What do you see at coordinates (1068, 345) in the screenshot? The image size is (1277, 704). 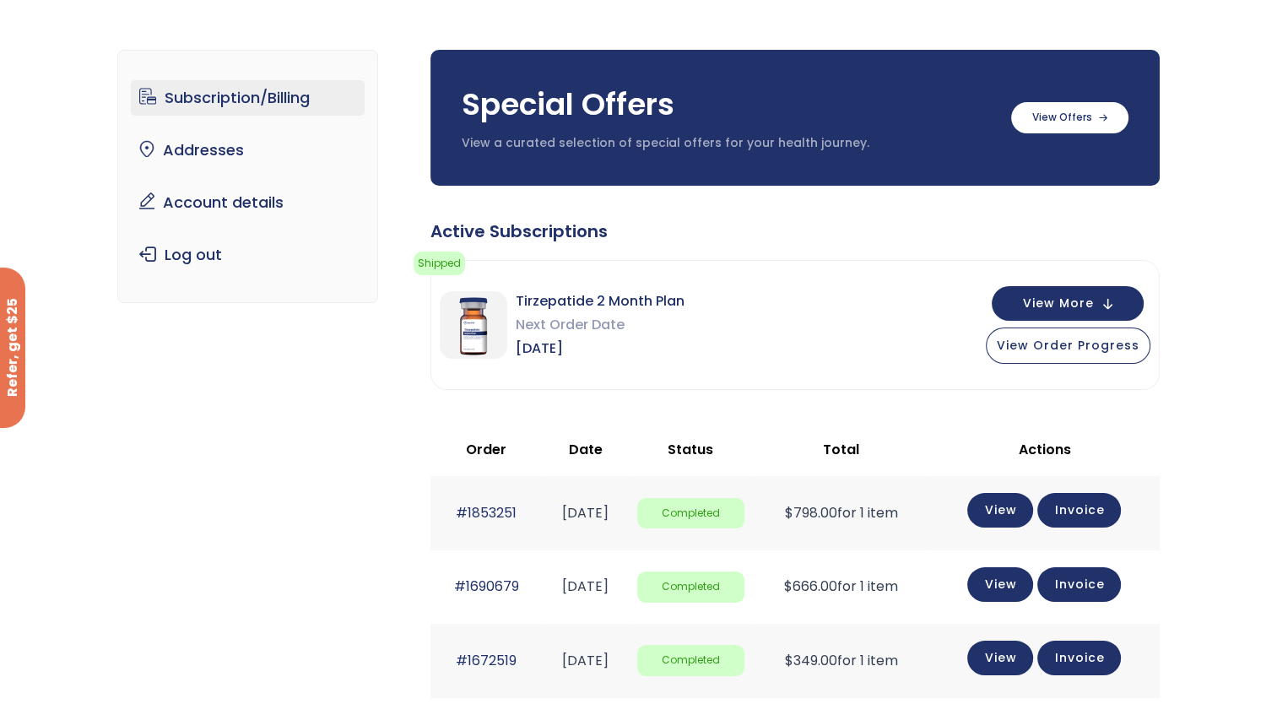 I see `span: View Order Progress` at bounding box center [1068, 345].